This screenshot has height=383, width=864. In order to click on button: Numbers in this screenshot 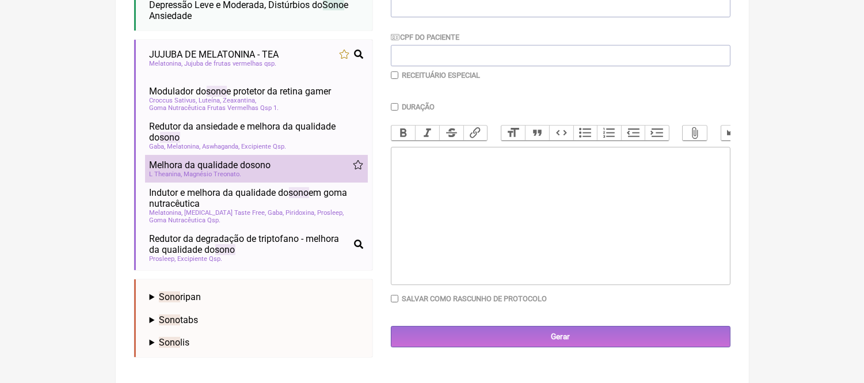, I will do `click(609, 133)`.